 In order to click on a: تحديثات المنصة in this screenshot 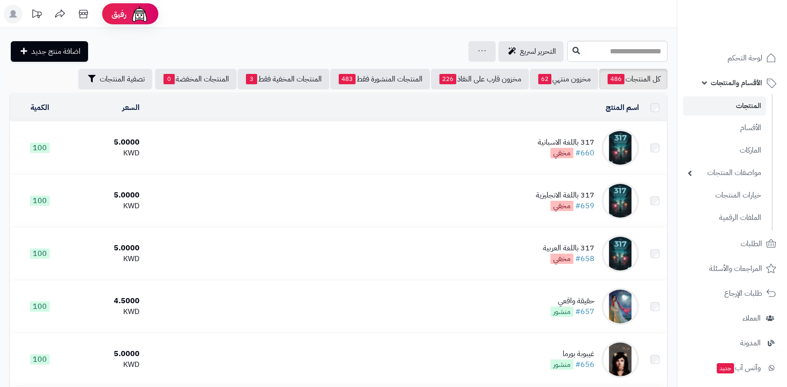, I will do `click(37, 15)`.